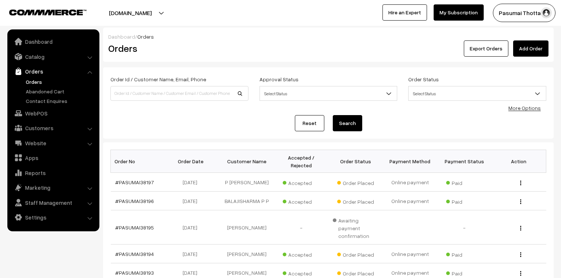 The height and width of the screenshot is (278, 561). I want to click on a: My Subscription, so click(458, 13).